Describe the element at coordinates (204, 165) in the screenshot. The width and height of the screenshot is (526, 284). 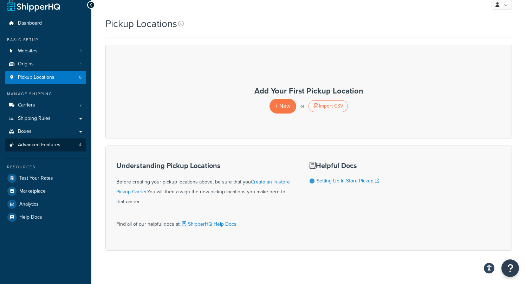
I see `h3: Understanding Pickup Locations` at that location.